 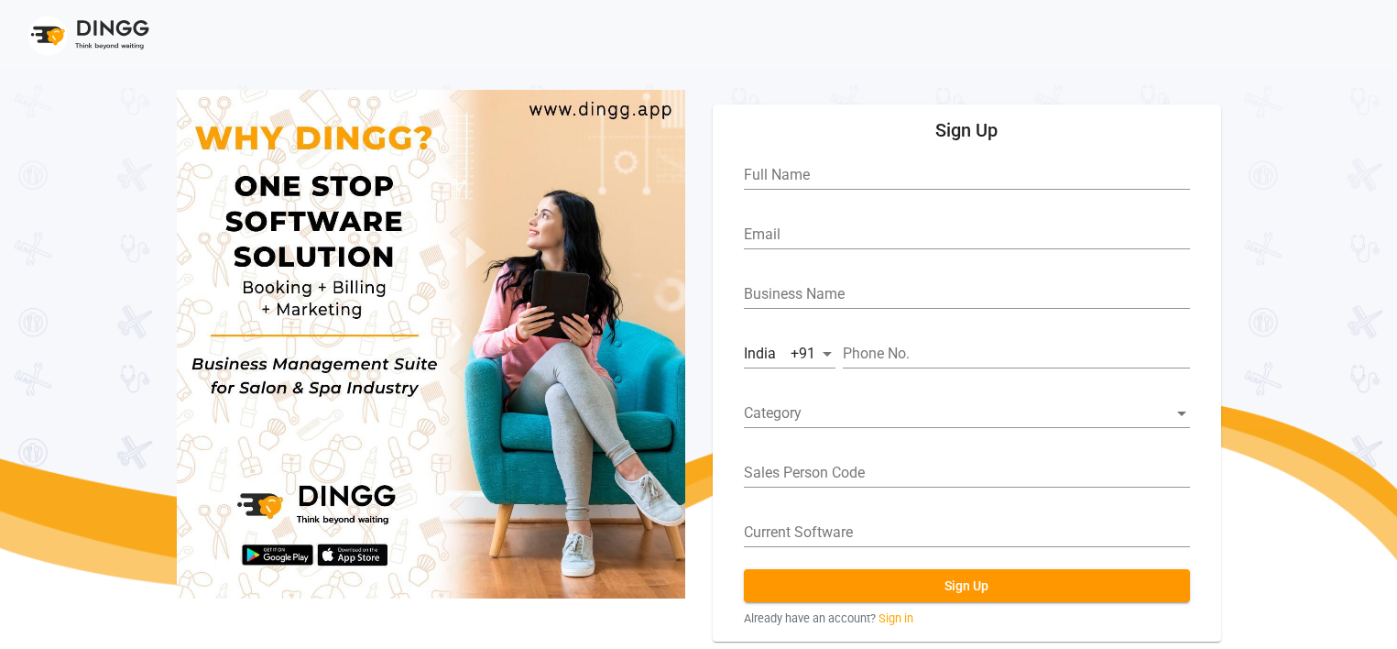 What do you see at coordinates (967, 586) in the screenshot?
I see `span: Sign Up` at bounding box center [967, 586].